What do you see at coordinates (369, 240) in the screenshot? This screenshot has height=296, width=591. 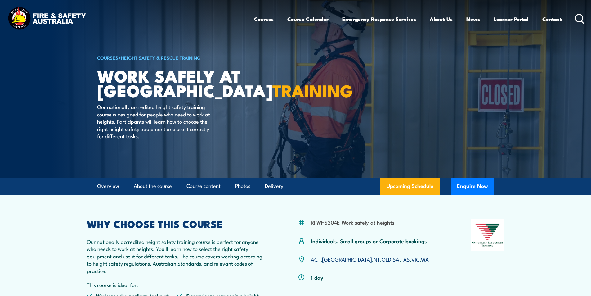 I see `p: Individuals, Small groups or Corporate bookings` at bounding box center [369, 240].